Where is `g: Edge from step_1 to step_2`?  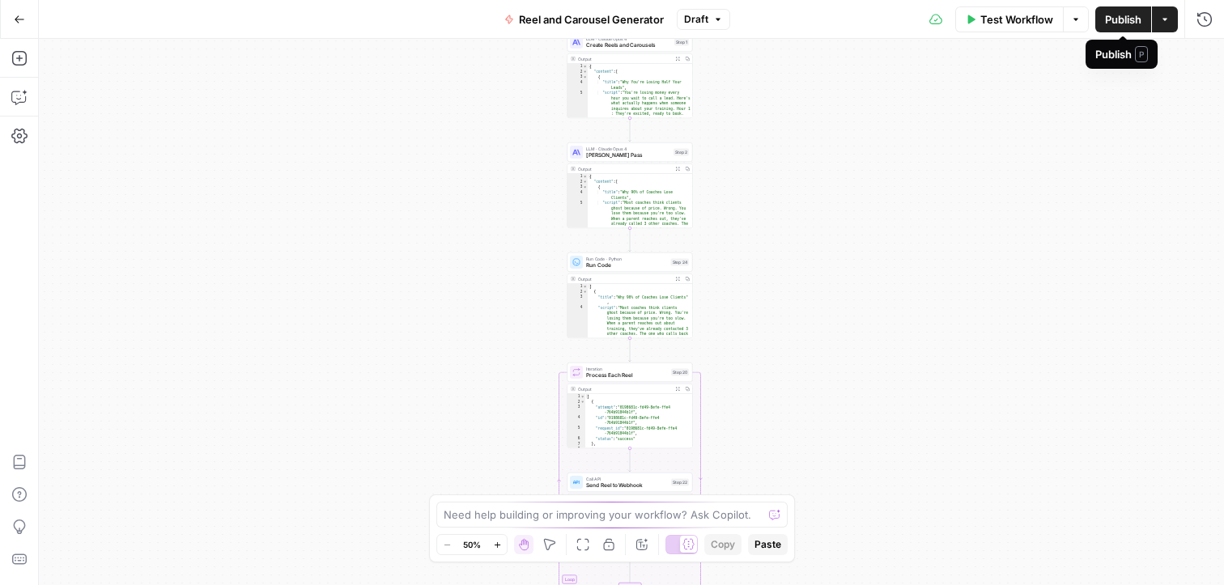 g: Edge from step_1 to step_2 is located at coordinates (630, 130).